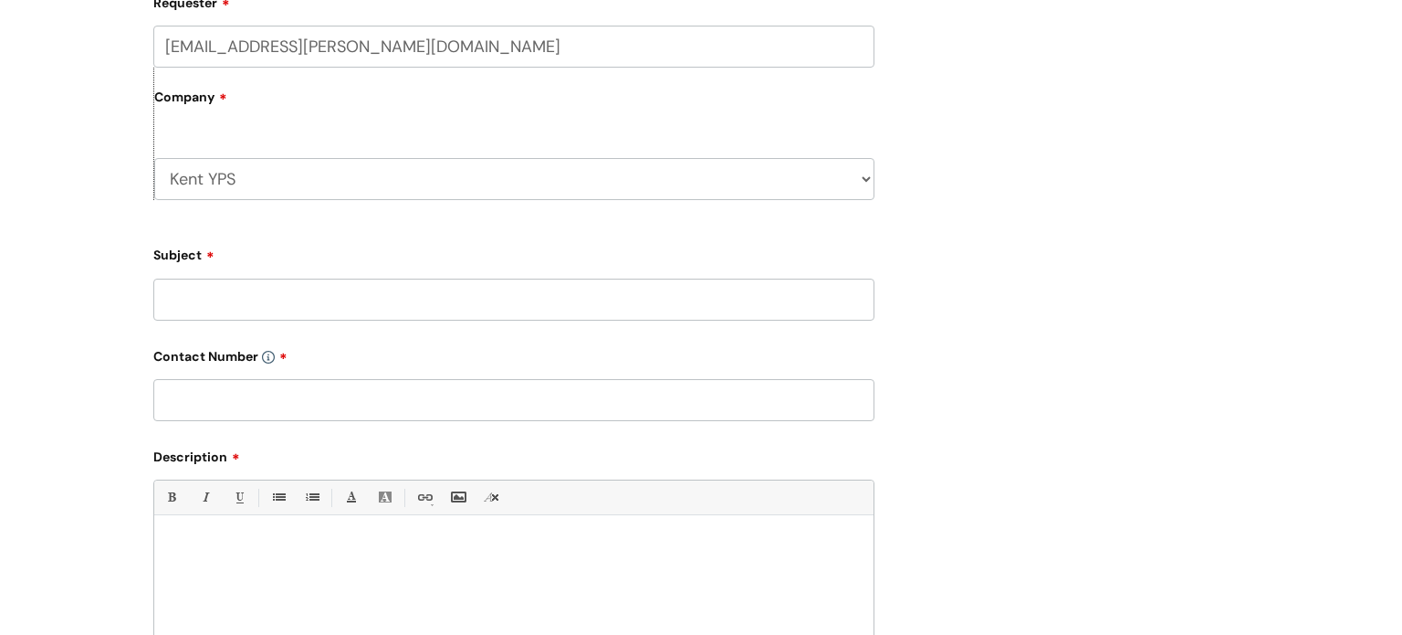 This screenshot has width=1402, height=635. Describe the element at coordinates (384, 497) in the screenshot. I see `a: Back Color` at that location.